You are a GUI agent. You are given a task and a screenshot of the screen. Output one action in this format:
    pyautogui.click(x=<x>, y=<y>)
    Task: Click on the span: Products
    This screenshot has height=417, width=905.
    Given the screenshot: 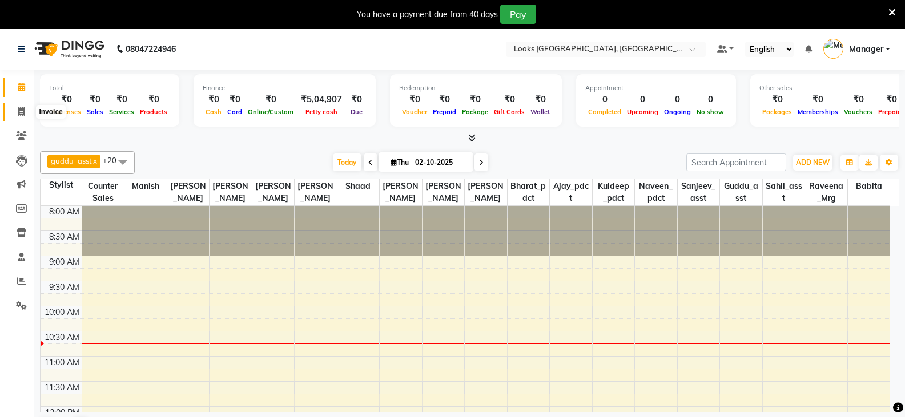 What is the action you would take?
    pyautogui.click(x=154, y=112)
    